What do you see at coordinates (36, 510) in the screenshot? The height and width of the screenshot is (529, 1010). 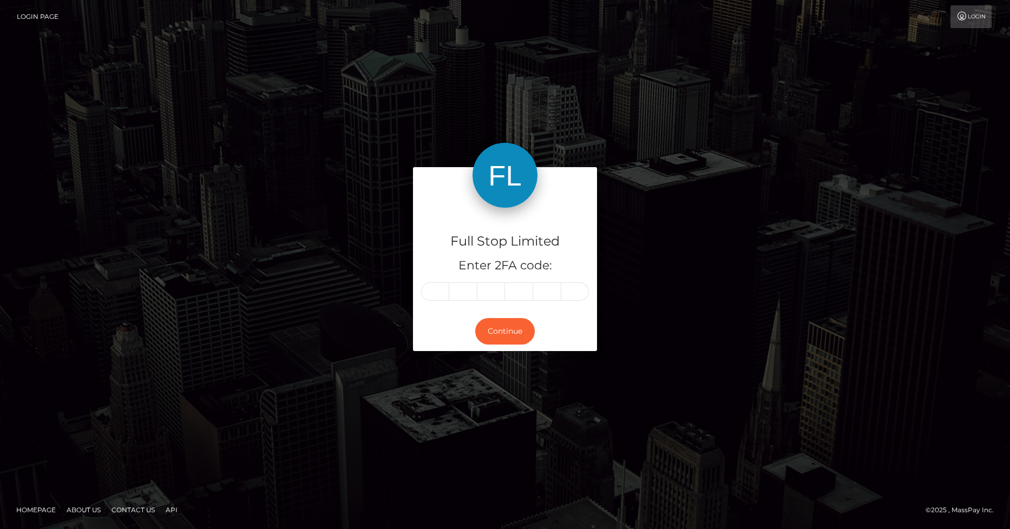 I see `a: Homepage` at bounding box center [36, 510].